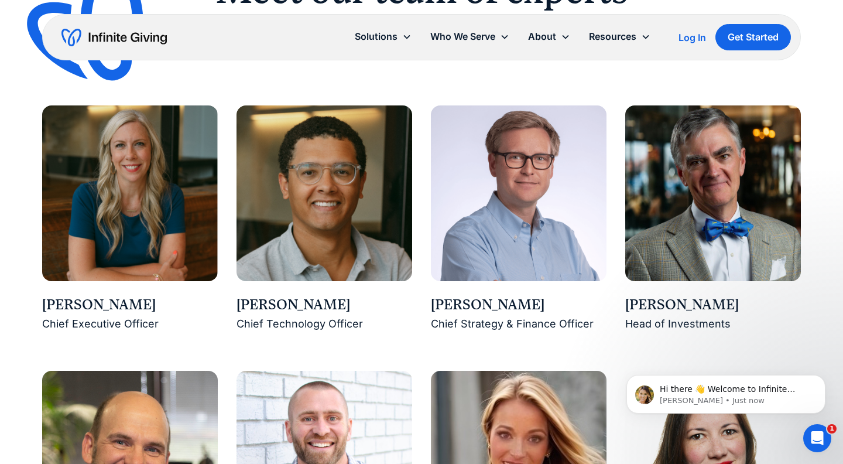 The height and width of the screenshot is (464, 843). Describe the element at coordinates (126, 50) in the screenshot. I see `p: Message from Kasey, sent Just now` at that location.